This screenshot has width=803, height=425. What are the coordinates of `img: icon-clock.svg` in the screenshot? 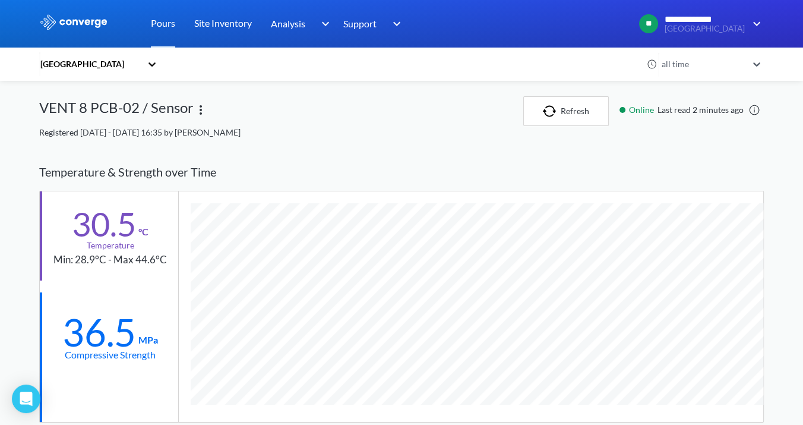 It's located at (652, 64).